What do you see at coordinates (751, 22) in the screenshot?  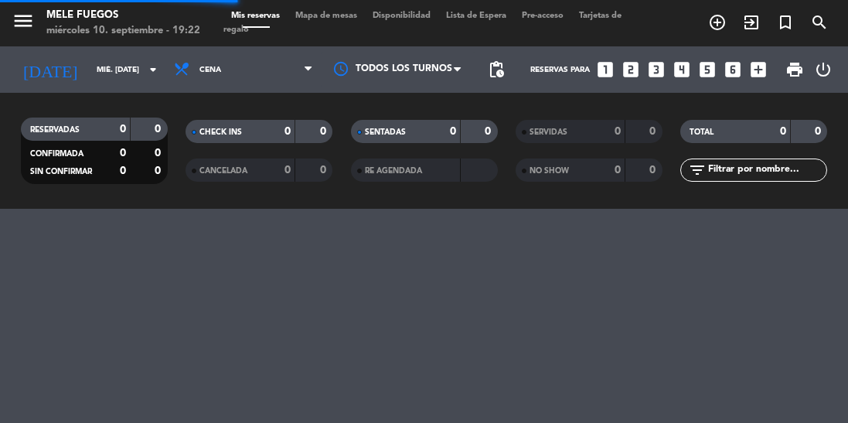 I see `i: exit_to_app` at bounding box center [751, 22].